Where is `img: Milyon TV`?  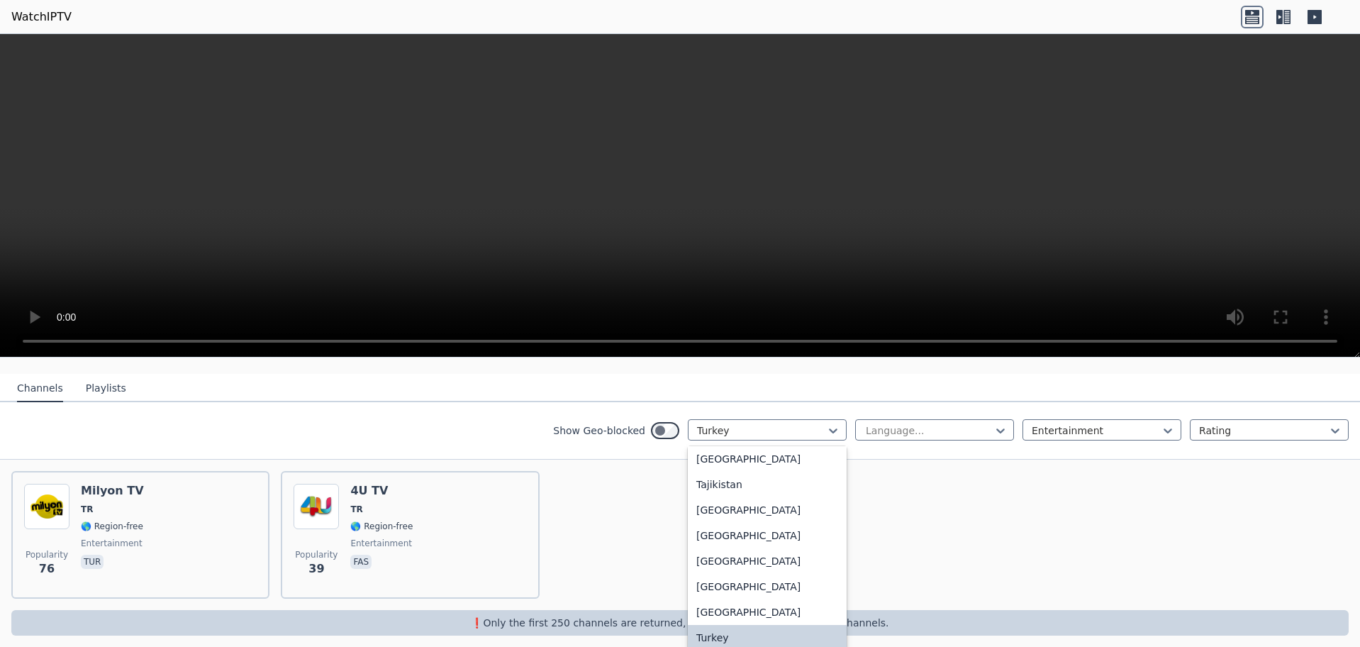 img: Milyon TV is located at coordinates (47, 506).